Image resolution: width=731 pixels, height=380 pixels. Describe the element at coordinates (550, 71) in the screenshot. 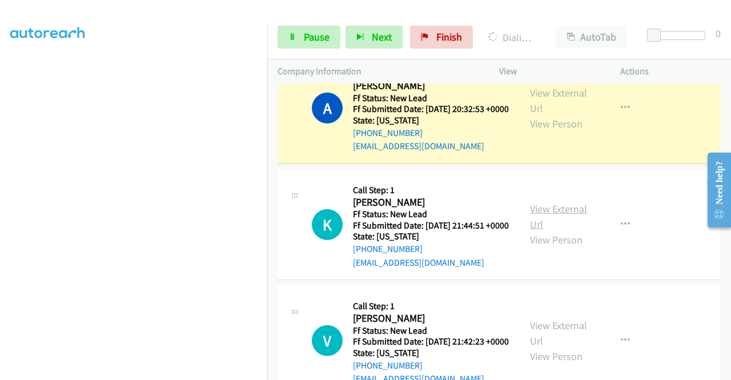

I see `p: View` at that location.